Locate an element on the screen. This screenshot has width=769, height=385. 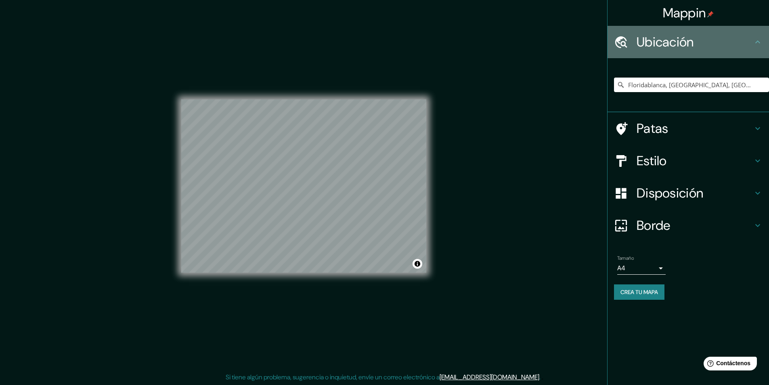
font: Disposición is located at coordinates (669, 193).